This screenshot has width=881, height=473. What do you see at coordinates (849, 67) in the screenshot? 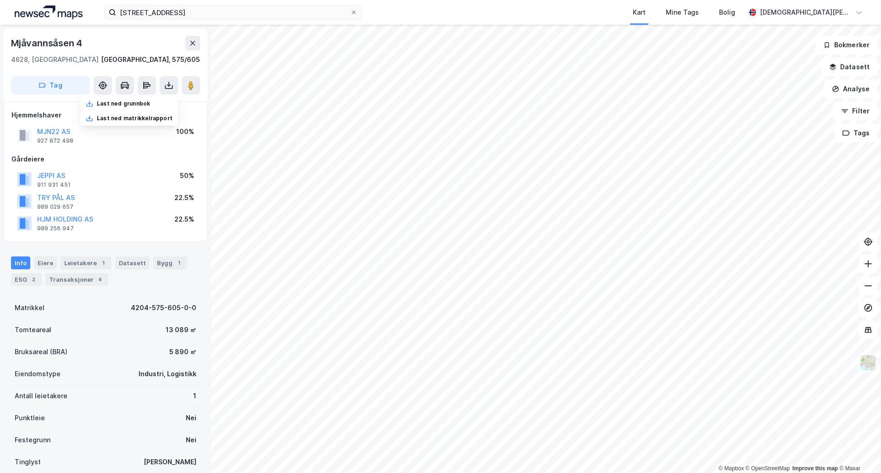
I see `button: Datasett` at bounding box center [849, 67].